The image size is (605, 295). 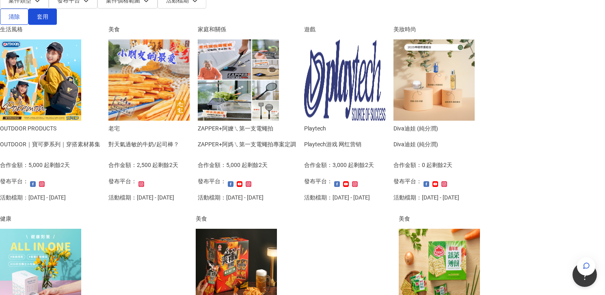 I want to click on div: Playtech, so click(x=332, y=128).